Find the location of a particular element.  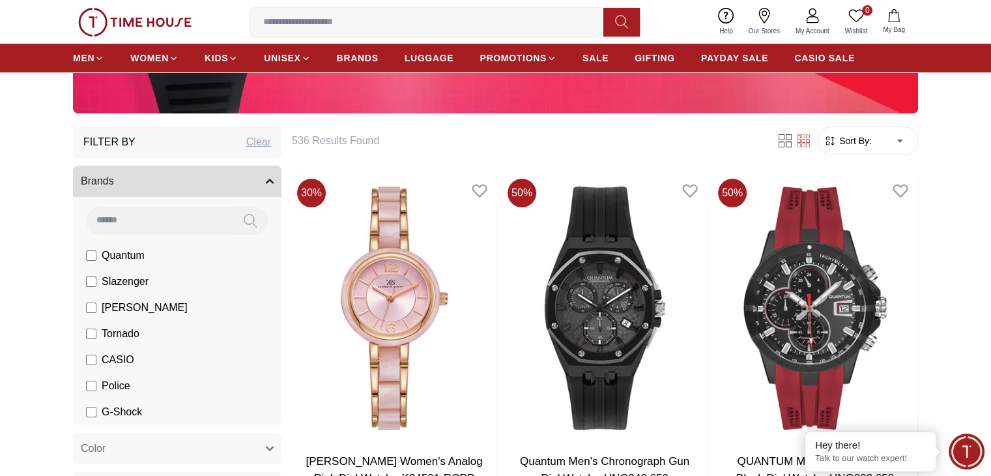

a: Help is located at coordinates (726, 21).